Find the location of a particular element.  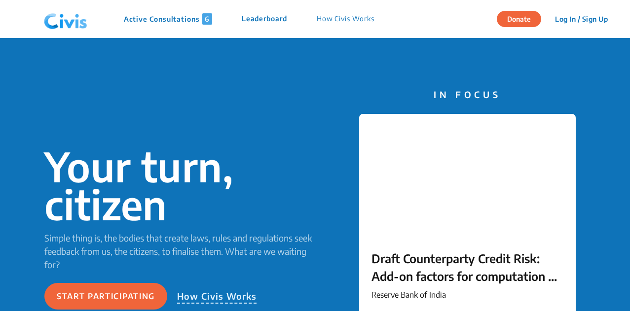

a: Donate is located at coordinates (523, 18).